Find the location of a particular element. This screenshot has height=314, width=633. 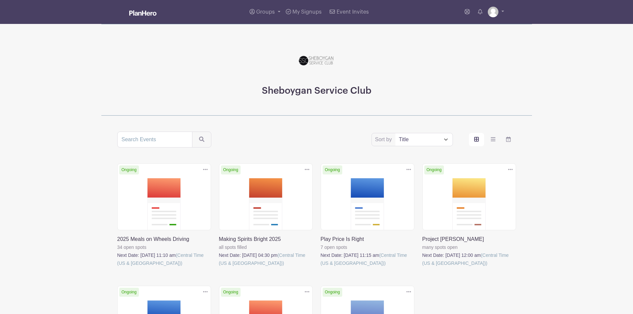

h3: Sheboygan Service Club is located at coordinates (317, 91).